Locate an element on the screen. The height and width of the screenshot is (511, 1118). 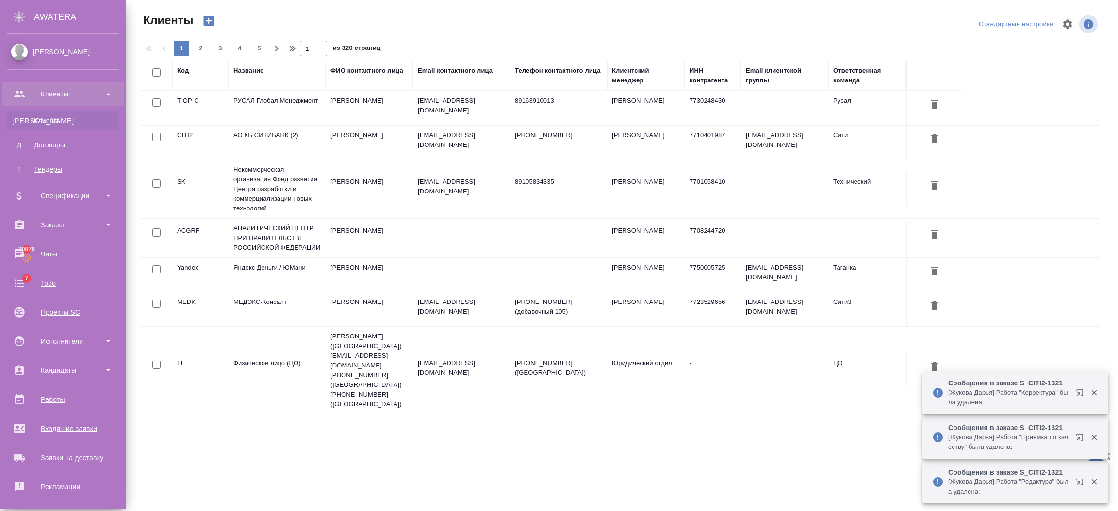
a: ДДоговоры is located at coordinates (63, 145).